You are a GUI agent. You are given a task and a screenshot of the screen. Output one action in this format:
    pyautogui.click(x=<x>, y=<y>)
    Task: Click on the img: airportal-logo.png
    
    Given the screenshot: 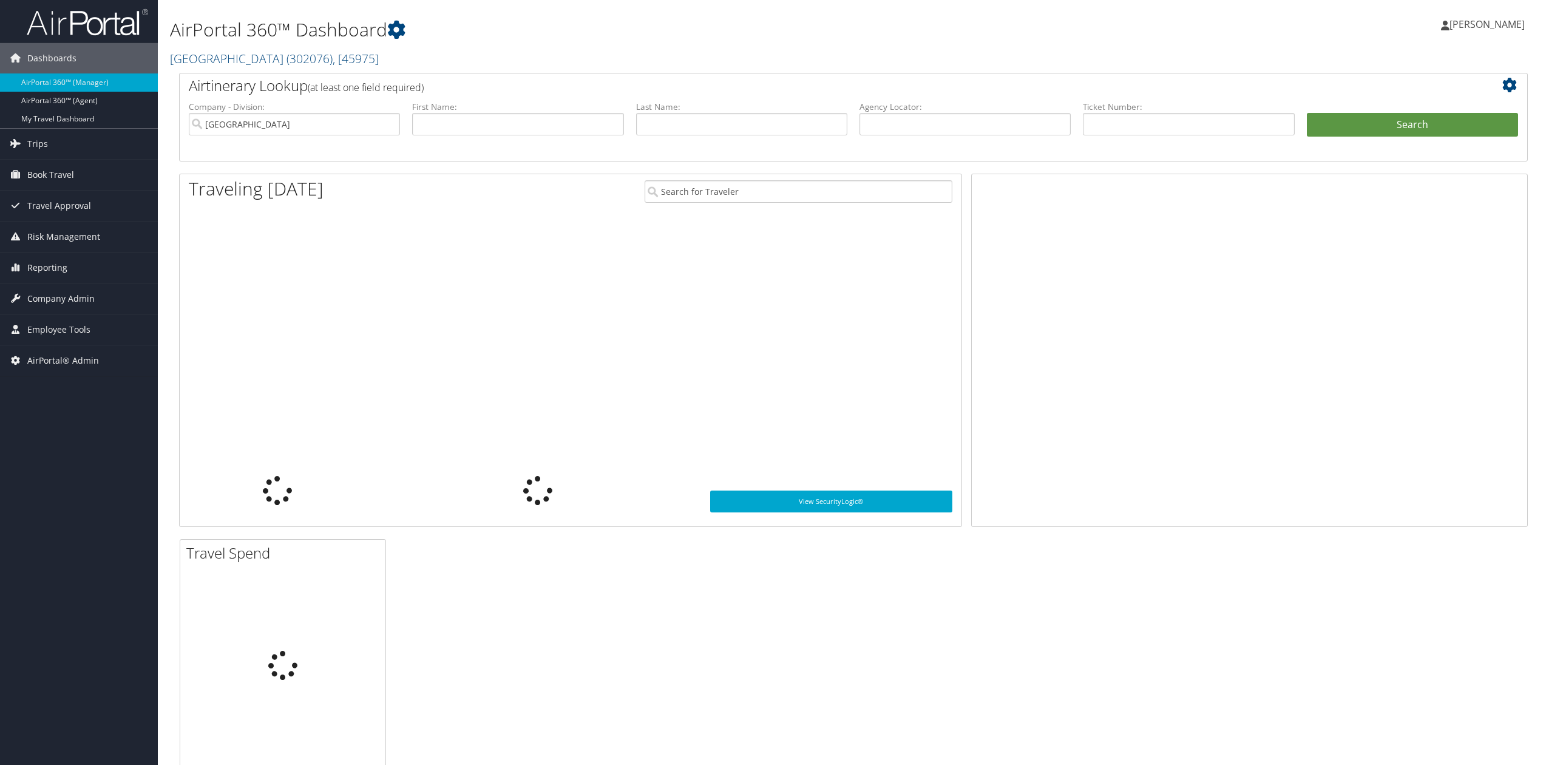 What is the action you would take?
    pyautogui.click(x=87, y=22)
    